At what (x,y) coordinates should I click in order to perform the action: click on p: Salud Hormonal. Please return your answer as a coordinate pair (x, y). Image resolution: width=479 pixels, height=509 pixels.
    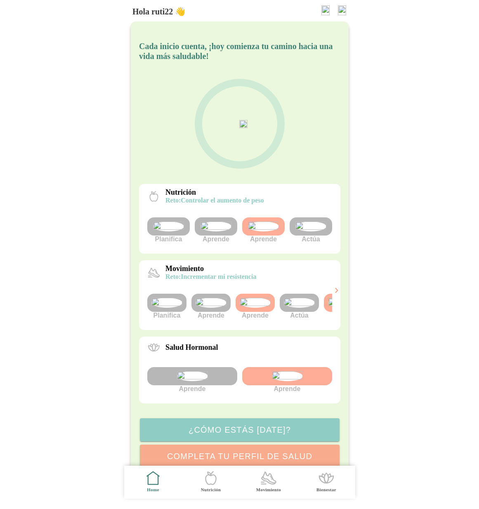
    Looking at the image, I should click on (192, 347).